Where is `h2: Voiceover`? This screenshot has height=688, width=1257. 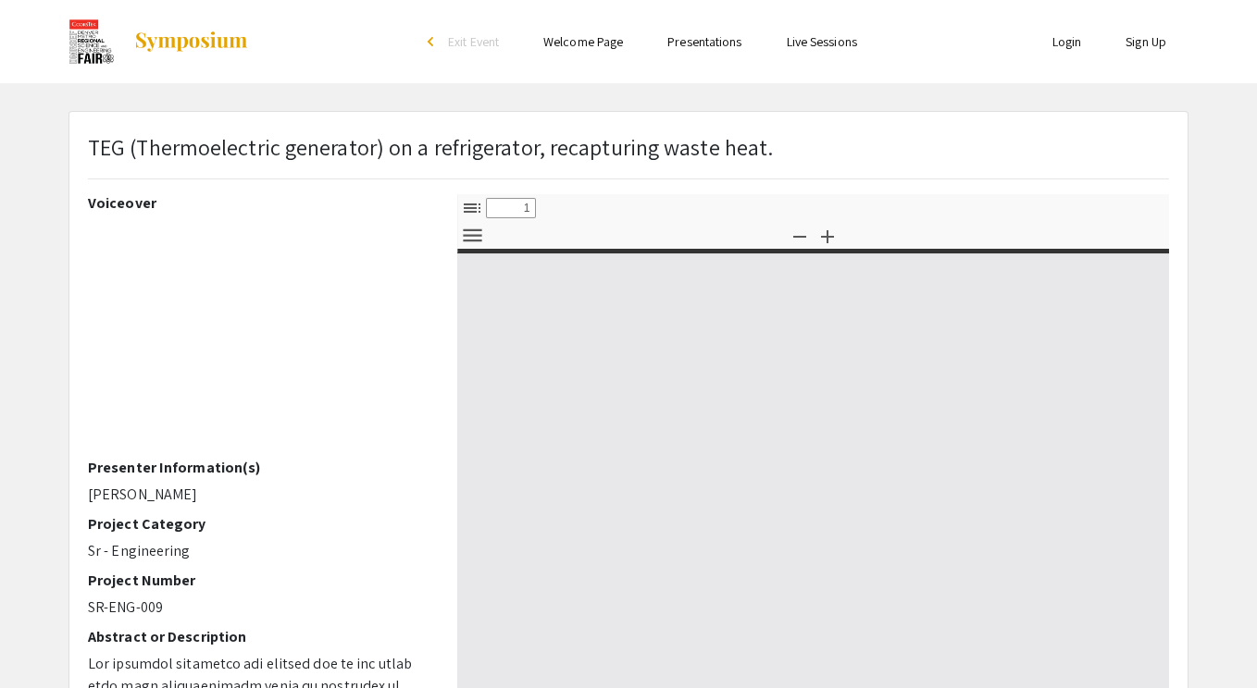
h2: Voiceover is located at coordinates (258, 203).